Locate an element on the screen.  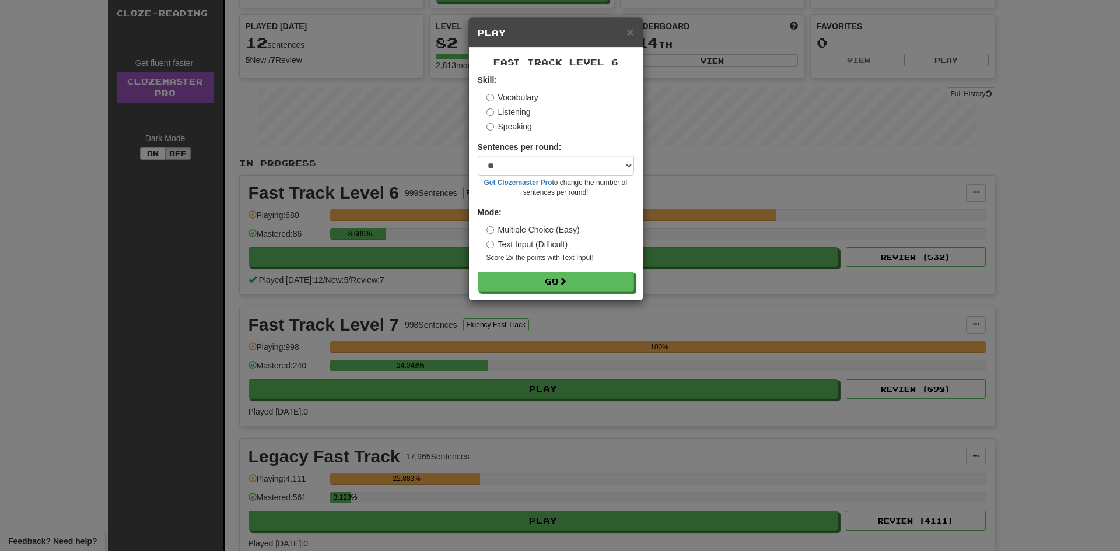
span: Fast Track Level 6 is located at coordinates (556, 62).